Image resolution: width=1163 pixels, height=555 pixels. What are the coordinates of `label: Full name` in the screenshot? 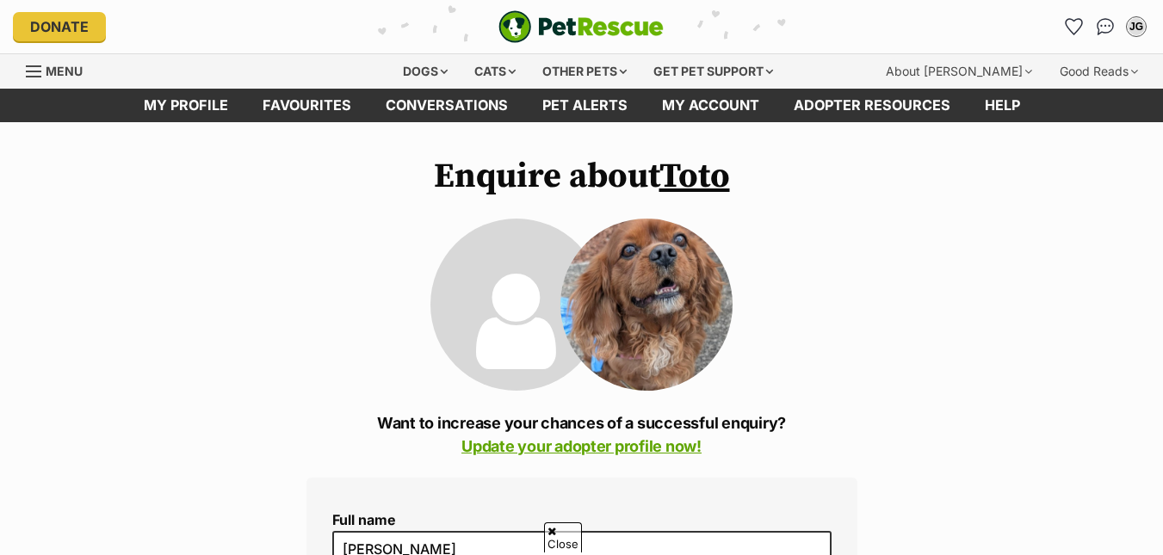 It's located at (582, 520).